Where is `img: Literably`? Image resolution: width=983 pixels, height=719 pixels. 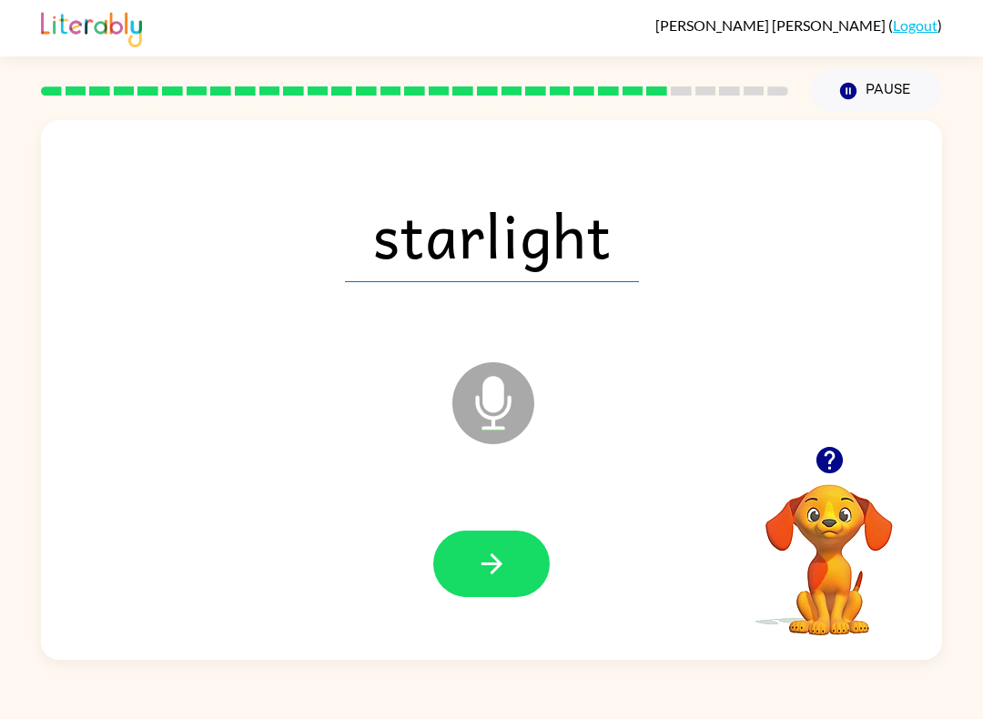 img: Literably is located at coordinates (91, 27).